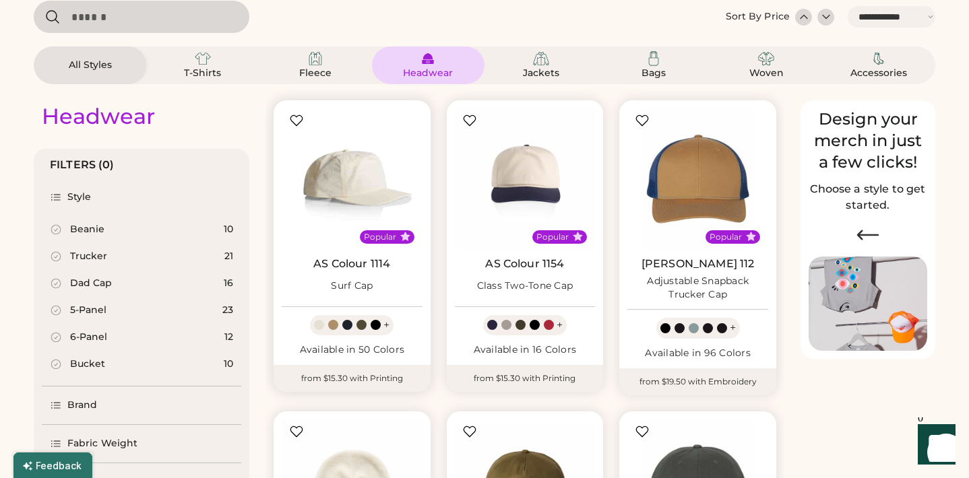 The height and width of the screenshot is (478, 969). What do you see at coordinates (868, 197) in the screenshot?
I see `h2: Choose a style to get started.` at bounding box center [868, 197].